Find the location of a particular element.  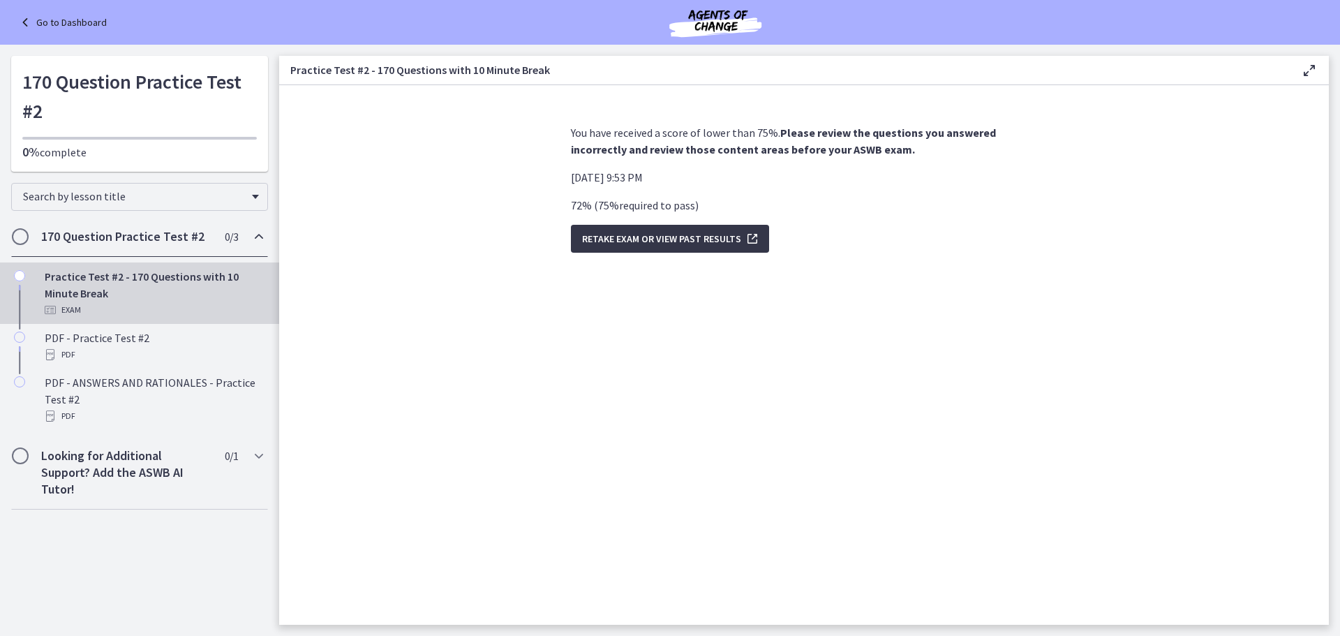

span: 0% is located at coordinates (31, 151).